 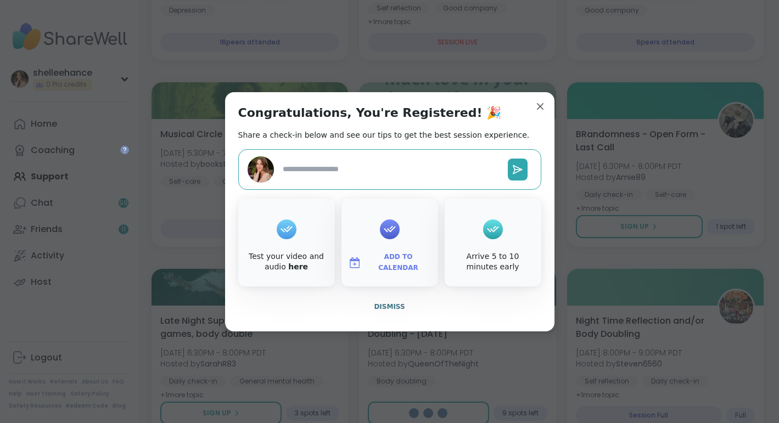 I want to click on div: Arrive 5 to 10 minutes early, so click(x=493, y=262).